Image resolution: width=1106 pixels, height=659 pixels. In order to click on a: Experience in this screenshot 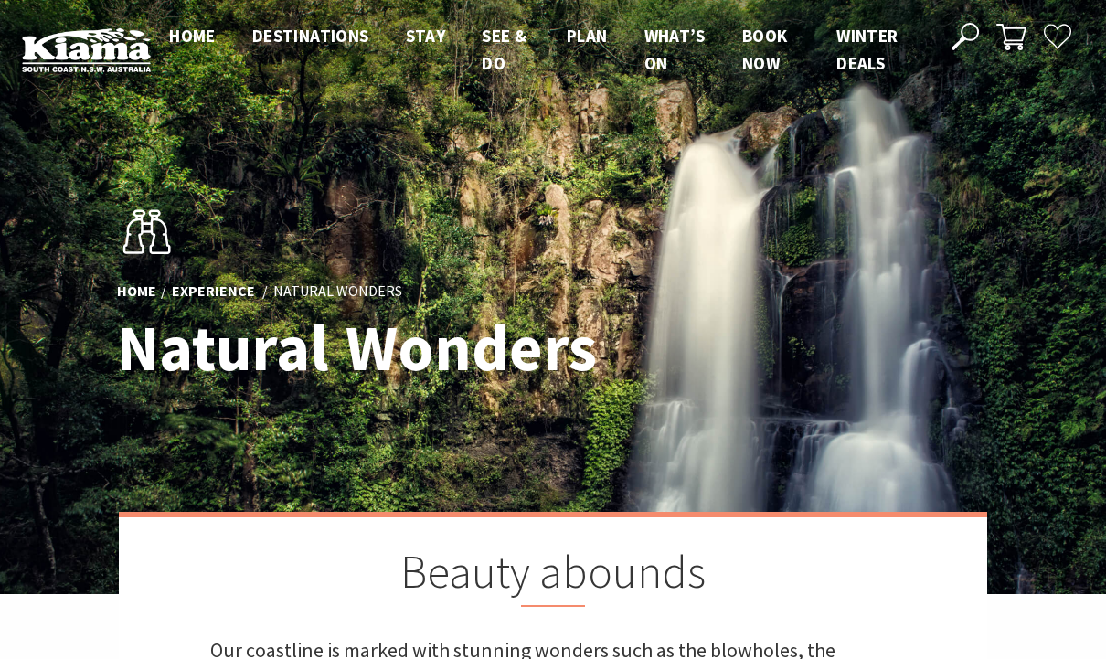, I will do `click(213, 292)`.